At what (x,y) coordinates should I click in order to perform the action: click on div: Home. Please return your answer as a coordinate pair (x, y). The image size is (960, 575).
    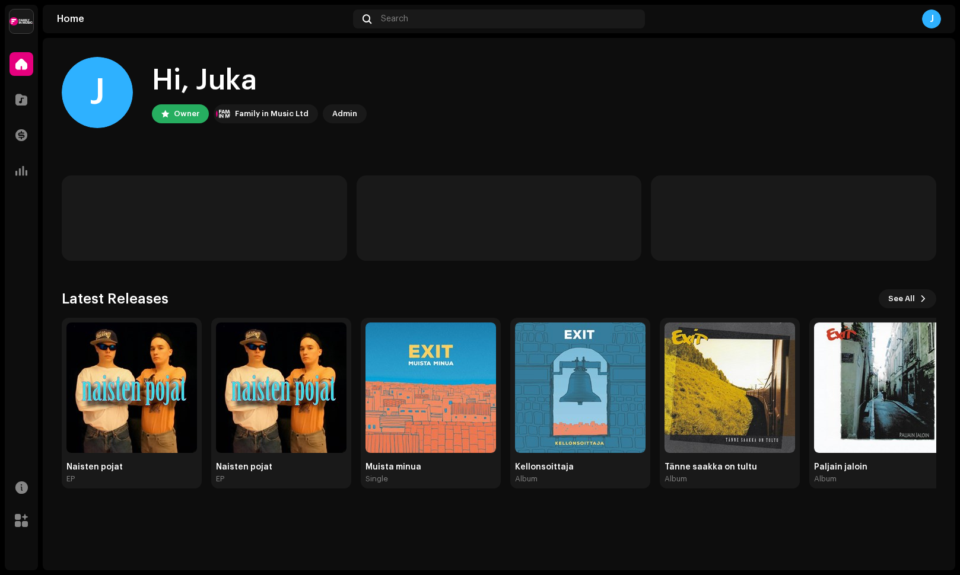
    Looking at the image, I should click on (202, 19).